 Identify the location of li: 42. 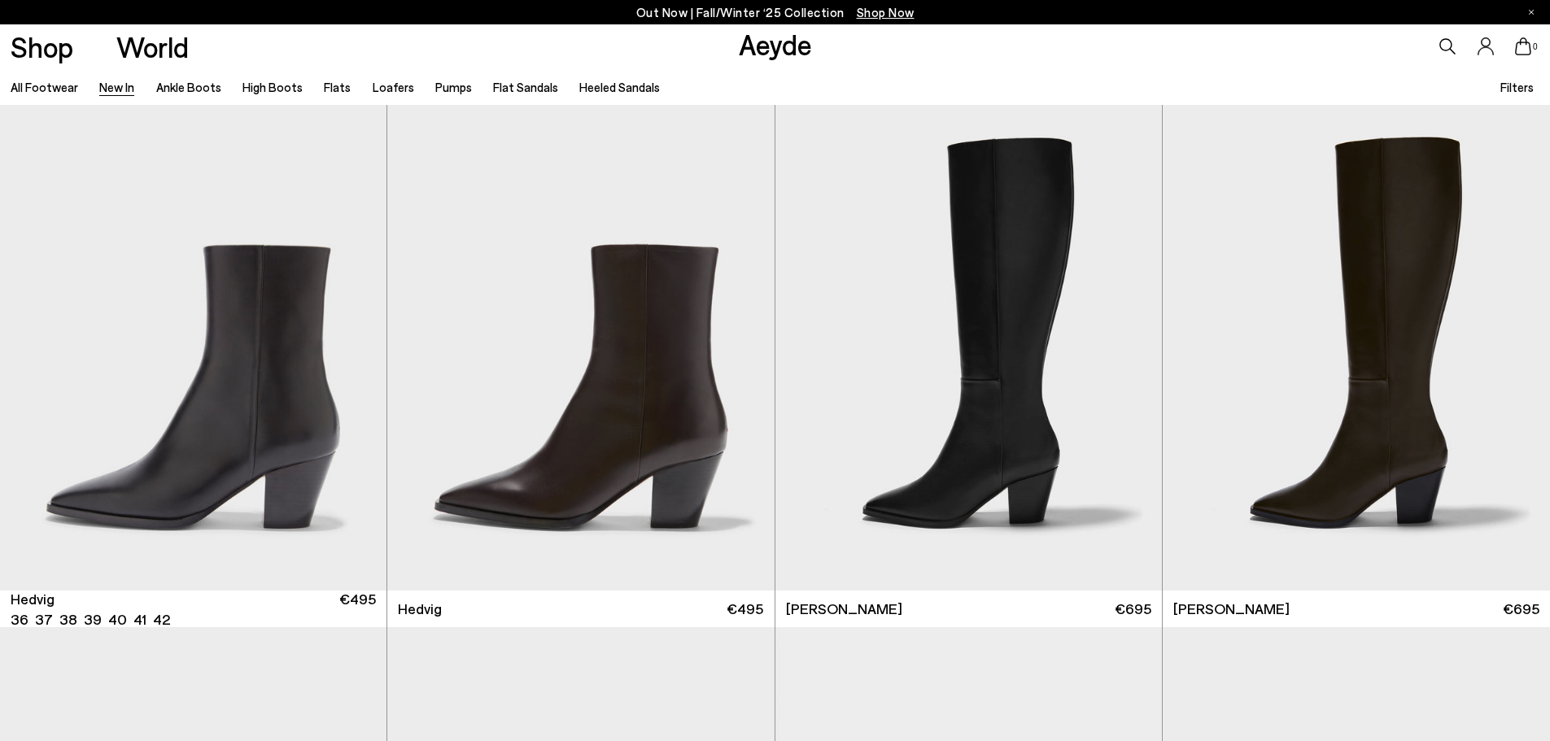
(161, 619).